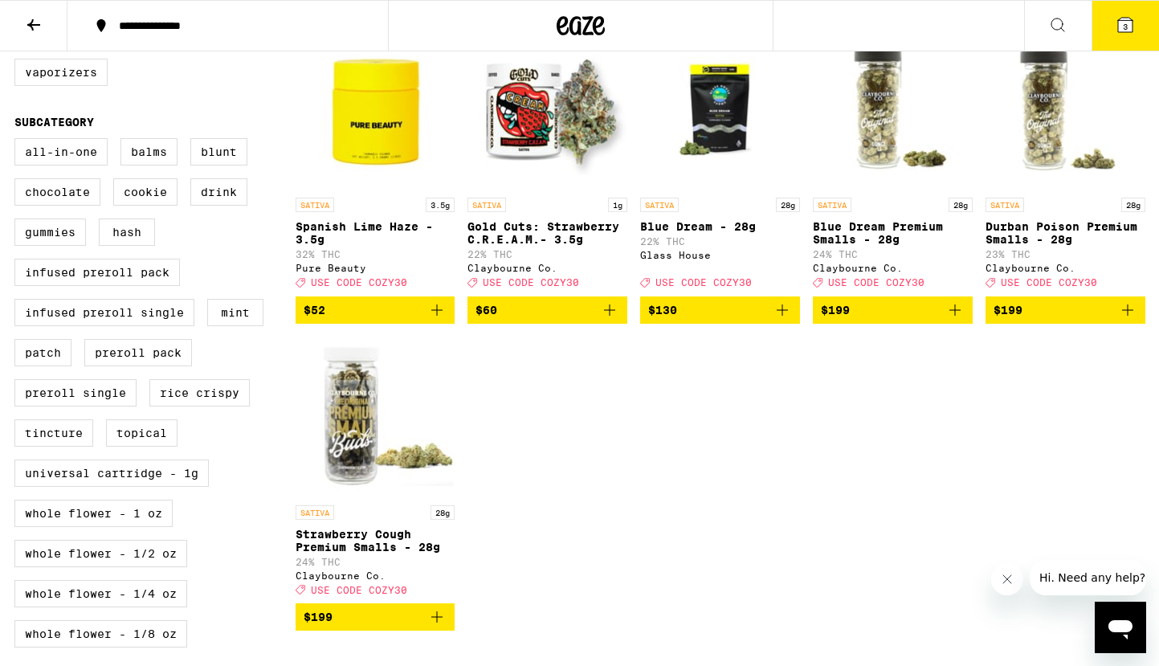 The height and width of the screenshot is (666, 1159). Describe the element at coordinates (893, 162) in the screenshot. I see `a: Open page for Blue Dream Premium Smalls - 28g from Claybourne Co.` at that location.